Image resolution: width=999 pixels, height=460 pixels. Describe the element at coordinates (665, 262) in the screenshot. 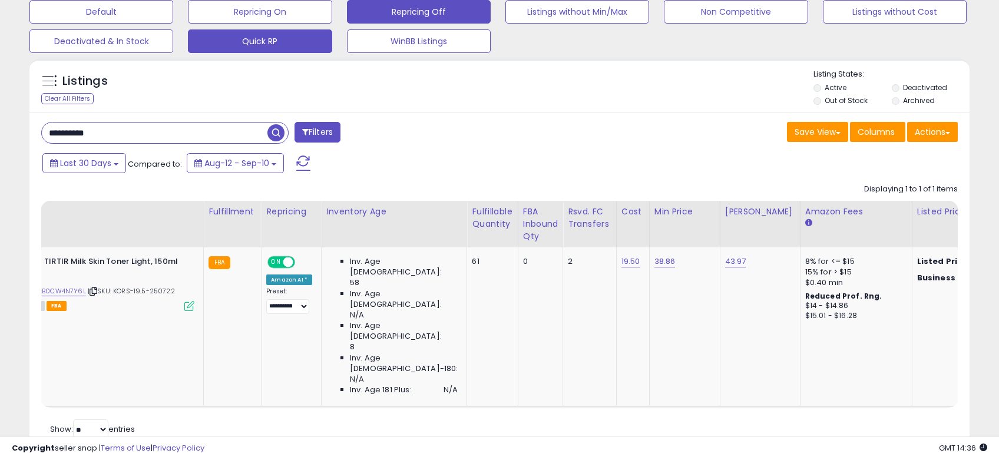

I see `a: 38.86` at that location.